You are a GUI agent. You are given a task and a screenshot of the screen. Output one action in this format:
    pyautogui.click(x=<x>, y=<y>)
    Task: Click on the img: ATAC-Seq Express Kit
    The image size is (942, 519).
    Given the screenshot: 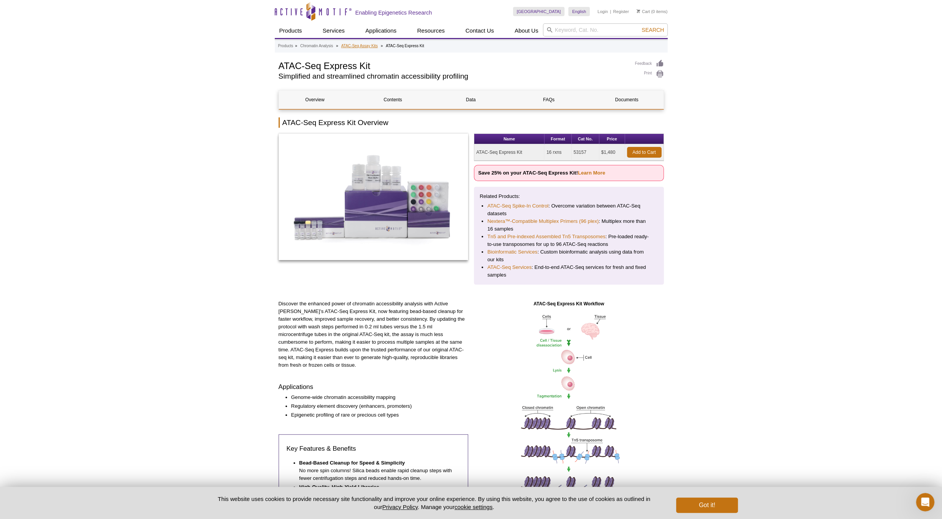 What is the action you would take?
    pyautogui.click(x=373, y=197)
    